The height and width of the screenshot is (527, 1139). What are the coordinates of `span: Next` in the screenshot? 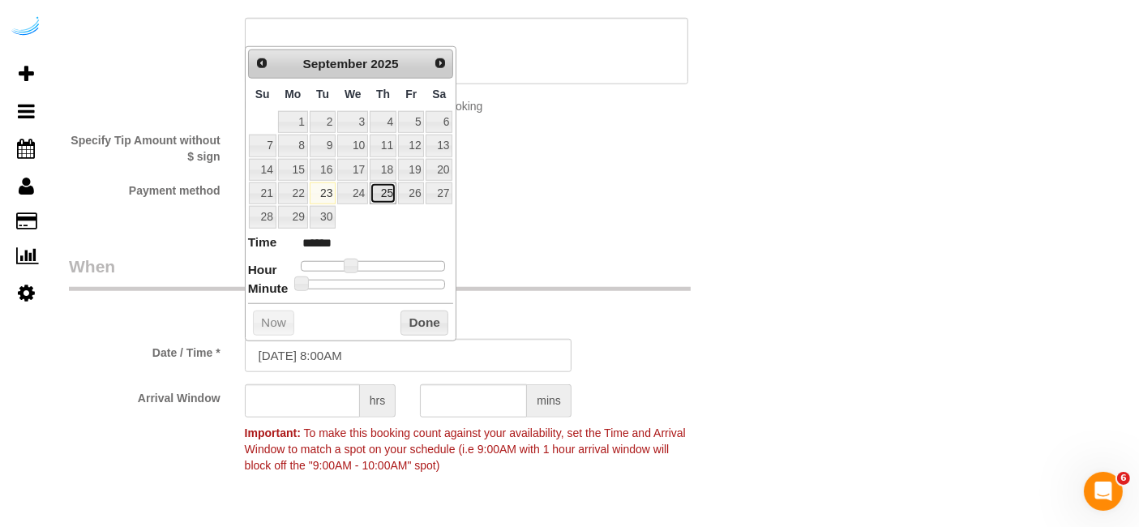 It's located at (440, 63).